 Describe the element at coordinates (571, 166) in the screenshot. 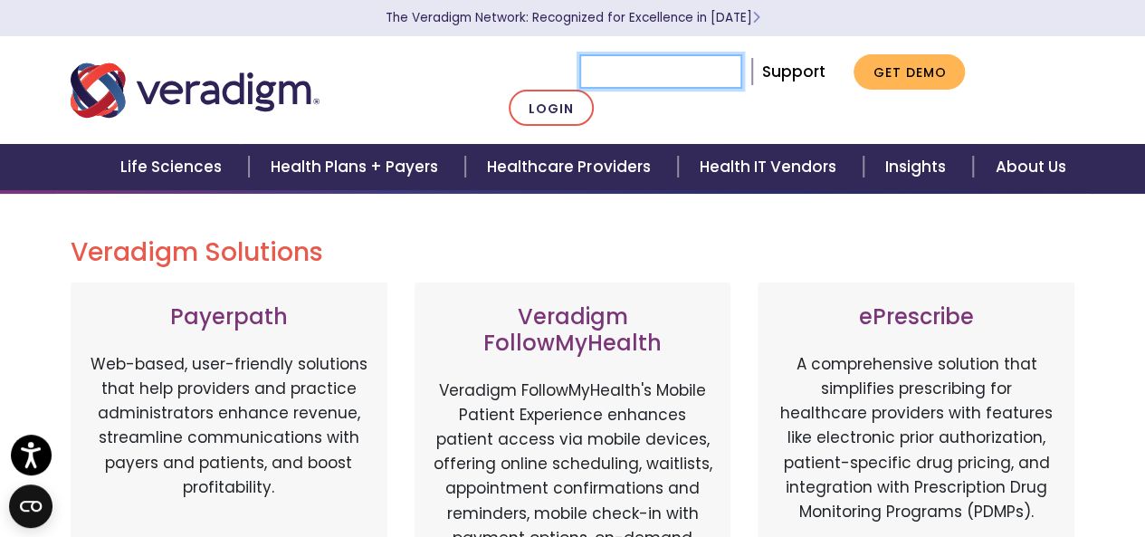

I see `a: Healthcare Providers` at that location.